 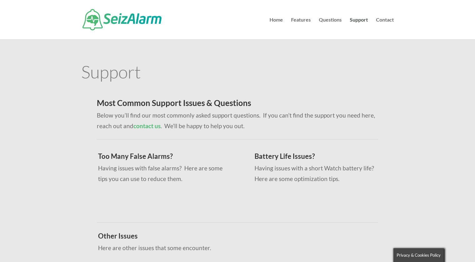 I want to click on strong: contact us, so click(x=147, y=126).